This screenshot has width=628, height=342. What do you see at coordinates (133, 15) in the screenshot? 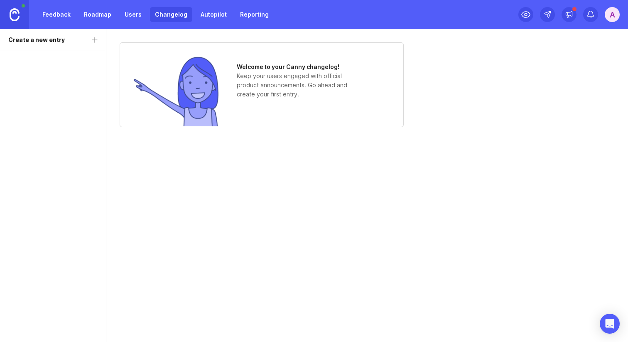
I see `a: Users` at bounding box center [133, 15].